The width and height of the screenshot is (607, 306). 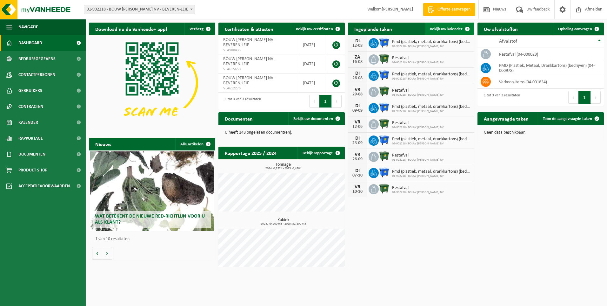 What do you see at coordinates (239, 118) in the screenshot?
I see `h2: Documenten` at bounding box center [239, 118].